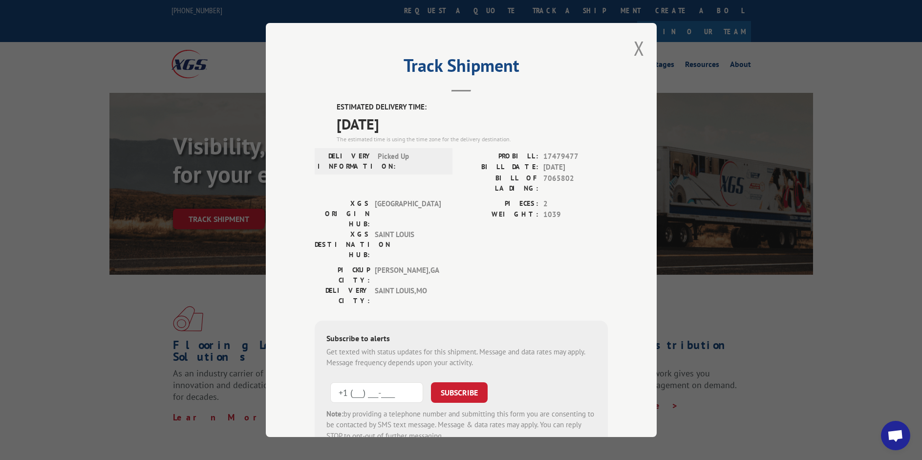 The image size is (922, 460). Describe the element at coordinates (342, 244) in the screenshot. I see `label: XGS DESTINATION HUB:` at that location.